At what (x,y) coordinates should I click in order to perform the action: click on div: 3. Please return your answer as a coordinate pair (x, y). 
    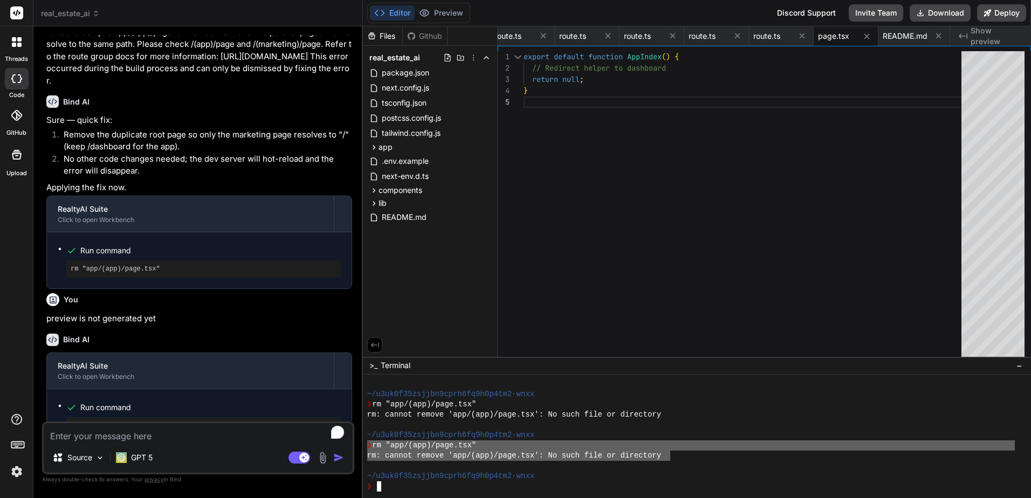
    Looking at the image, I should click on (503, 79).